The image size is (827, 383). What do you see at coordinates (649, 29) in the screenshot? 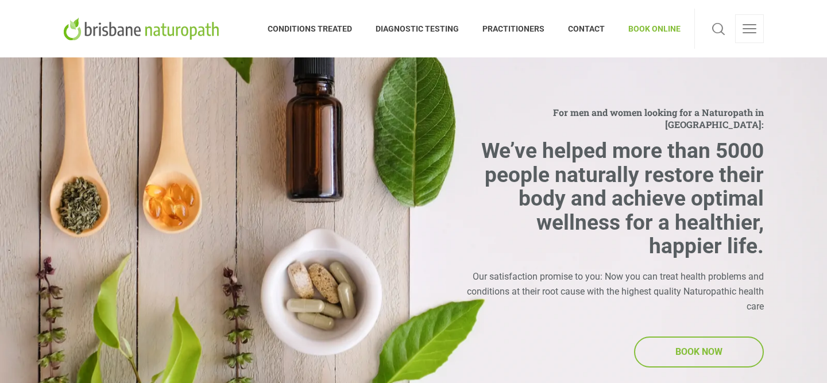
I see `a: BOOK ONLINE` at bounding box center [649, 29].